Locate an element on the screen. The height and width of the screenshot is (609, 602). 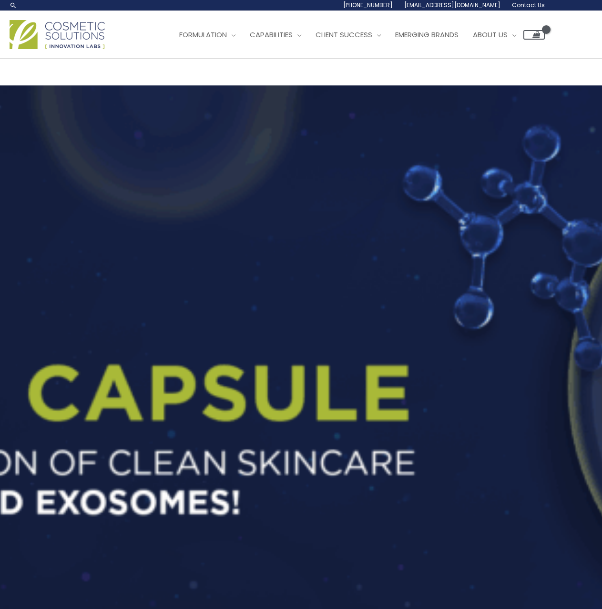
a: Search icon link is located at coordinates (13, 5).